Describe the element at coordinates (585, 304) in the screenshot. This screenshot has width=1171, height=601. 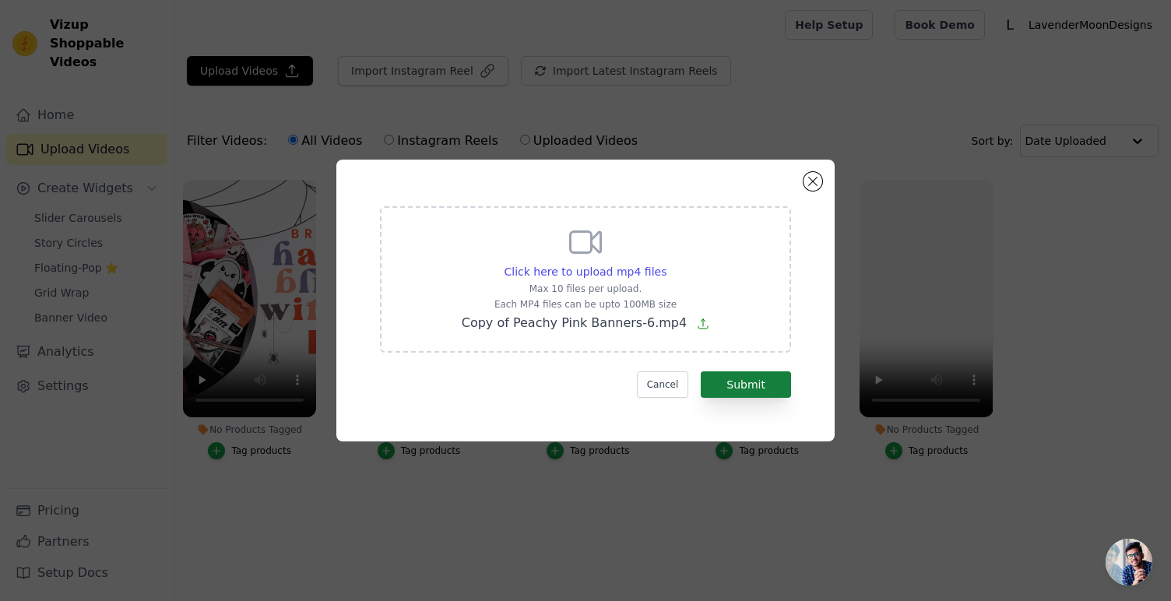
I see `p: Each MP4 files can be upto 100MB size` at that location.